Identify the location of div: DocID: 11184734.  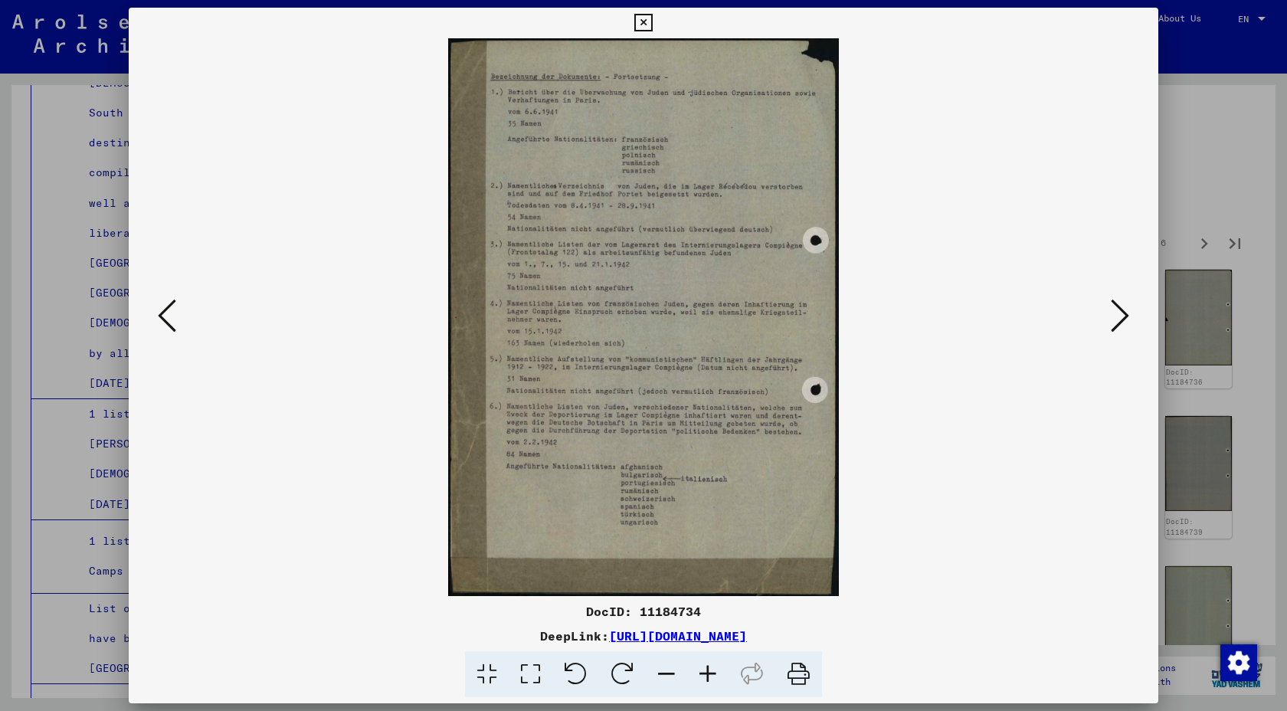
(644, 611).